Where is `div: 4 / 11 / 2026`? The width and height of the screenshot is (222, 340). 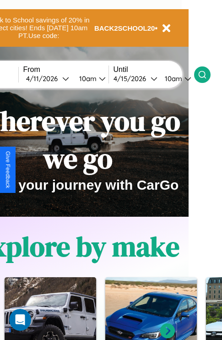 div: 4 / 11 / 2026 is located at coordinates (44, 78).